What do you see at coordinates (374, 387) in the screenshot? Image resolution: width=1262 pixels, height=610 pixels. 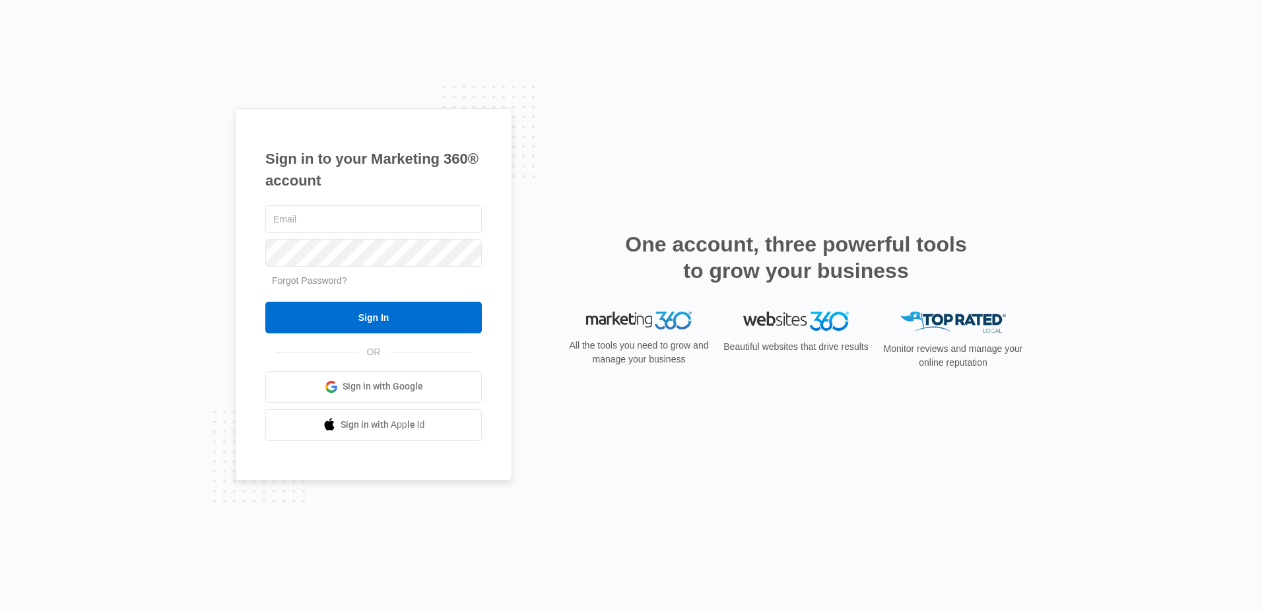 I see `a: Sign in with Google` at bounding box center [374, 387].